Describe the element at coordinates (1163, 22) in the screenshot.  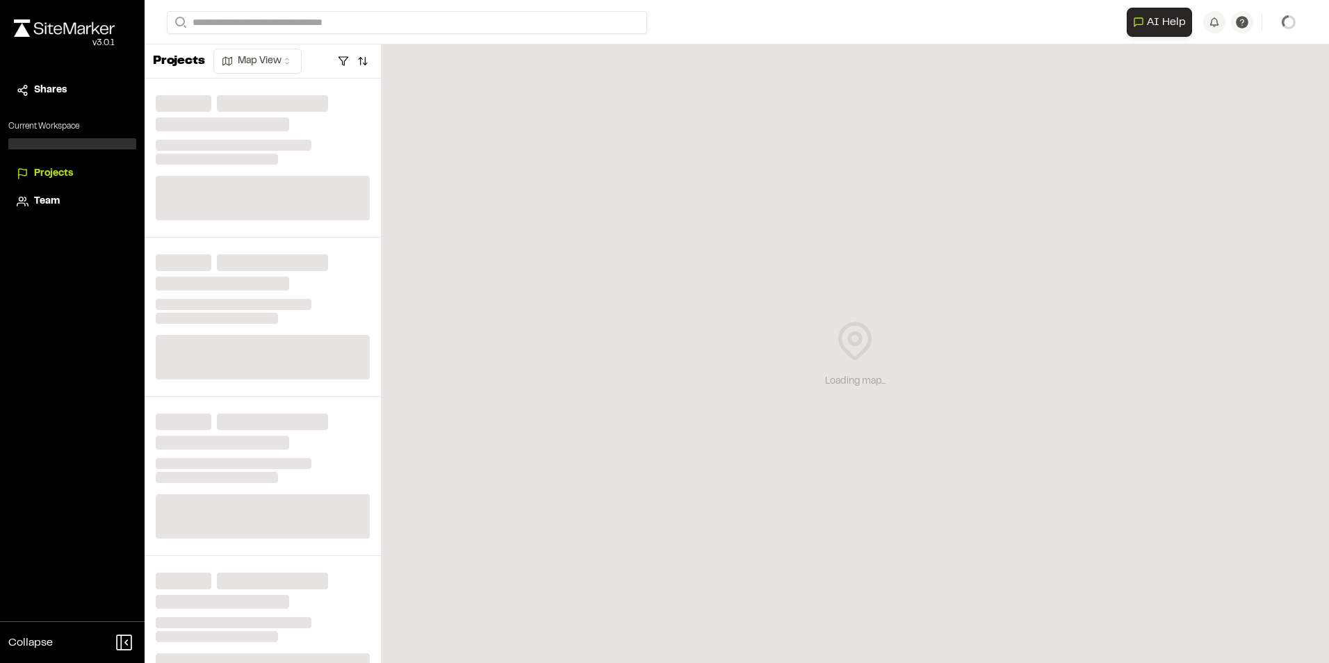
I see `div: Open AI Assistant` at that location.